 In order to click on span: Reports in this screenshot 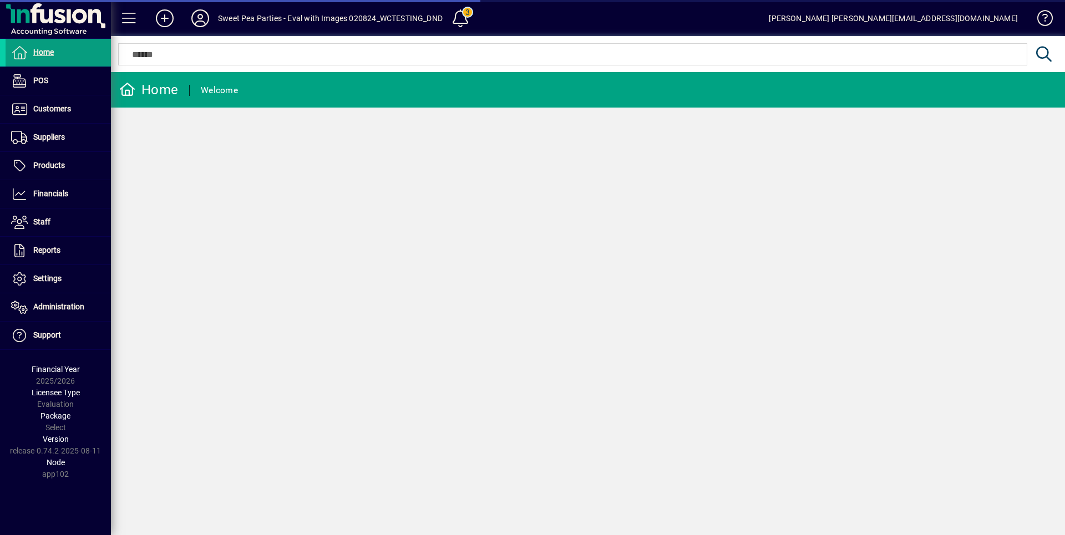, I will do `click(47, 250)`.